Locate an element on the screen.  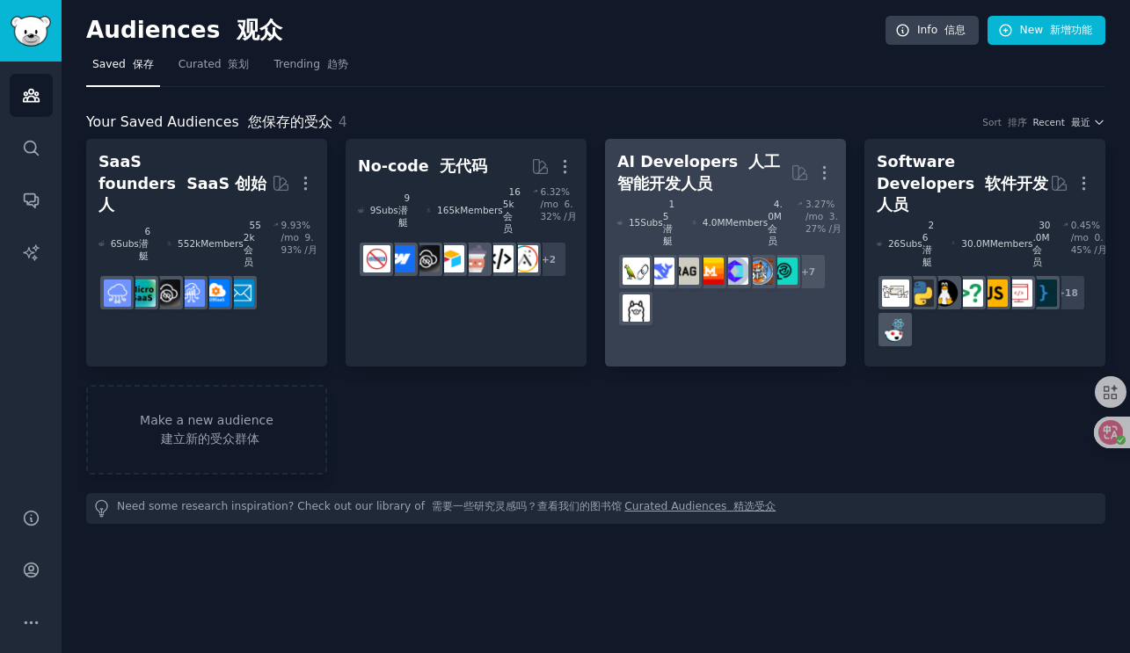
img: Python is located at coordinates (920, 293).